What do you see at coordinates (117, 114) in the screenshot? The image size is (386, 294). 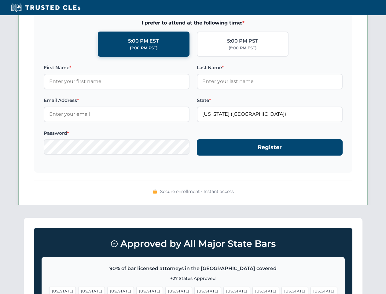 I see `input: Enter your email` at bounding box center [117, 114].